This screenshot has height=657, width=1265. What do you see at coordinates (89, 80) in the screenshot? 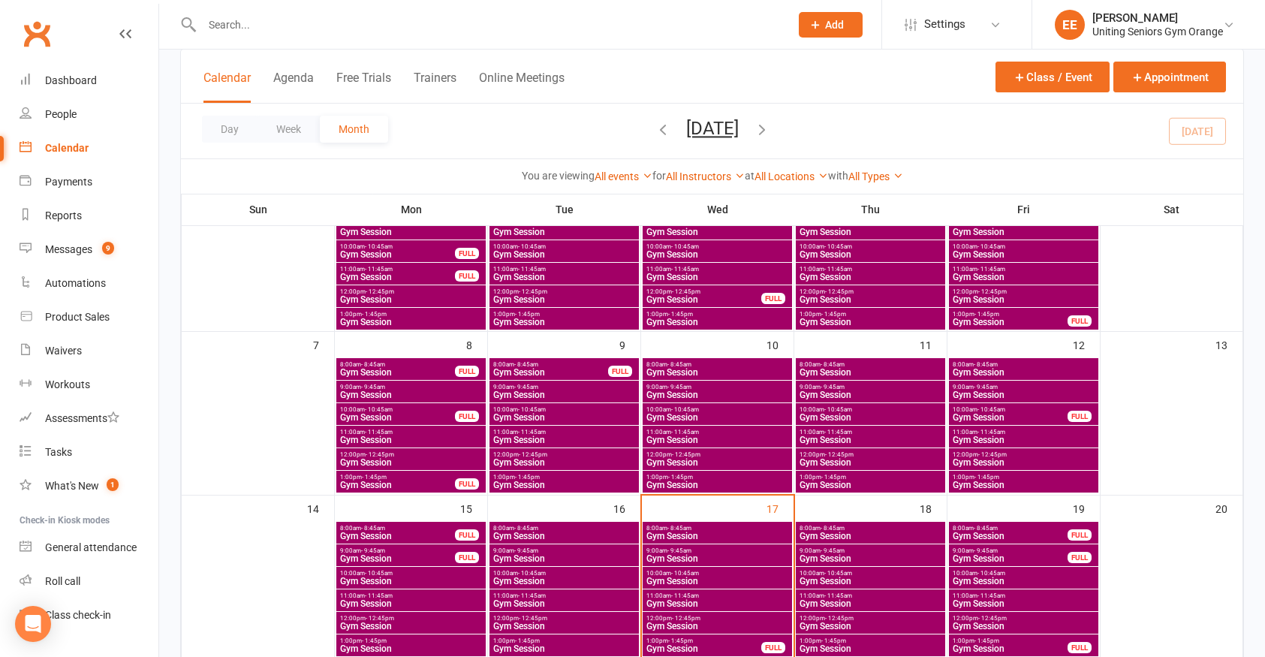
I see `a: Dashboard` at bounding box center [89, 80].